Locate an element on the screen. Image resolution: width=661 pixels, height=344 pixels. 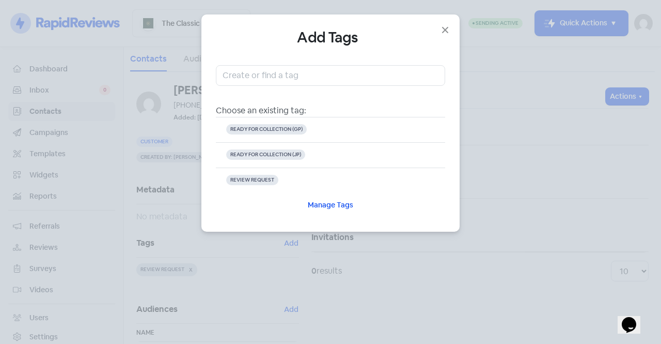
button: Manage Tags is located at coordinates (331, 205).